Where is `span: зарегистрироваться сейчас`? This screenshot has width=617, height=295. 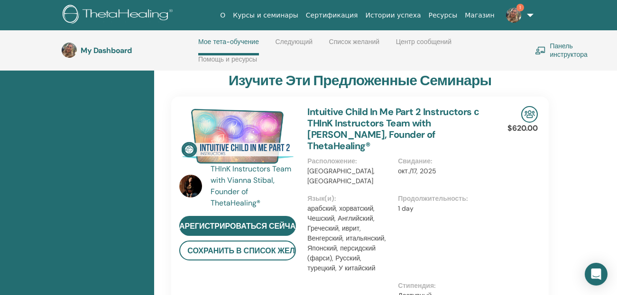 span: зарегистрироваться сейчас is located at coordinates (238, 226).